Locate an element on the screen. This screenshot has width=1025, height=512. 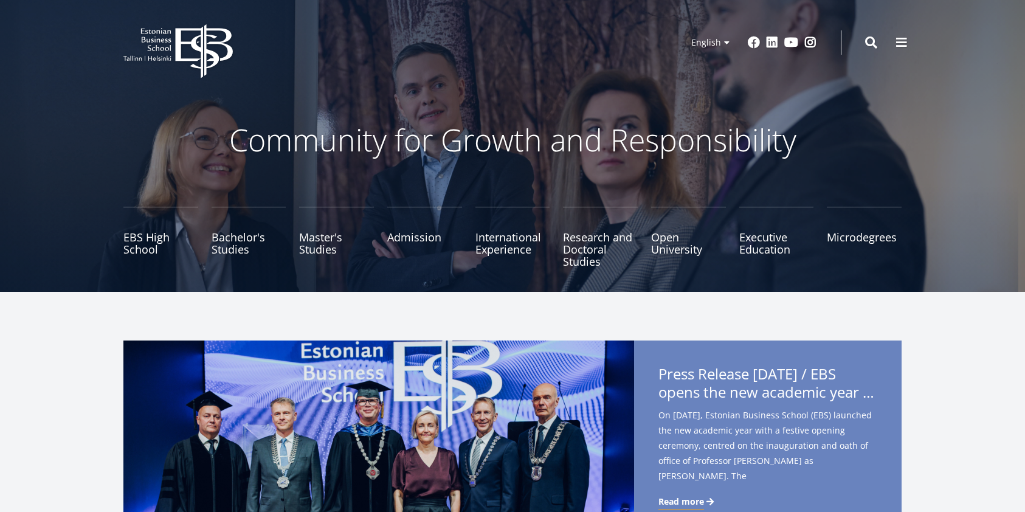
a: Master's Studies is located at coordinates (336, 237).